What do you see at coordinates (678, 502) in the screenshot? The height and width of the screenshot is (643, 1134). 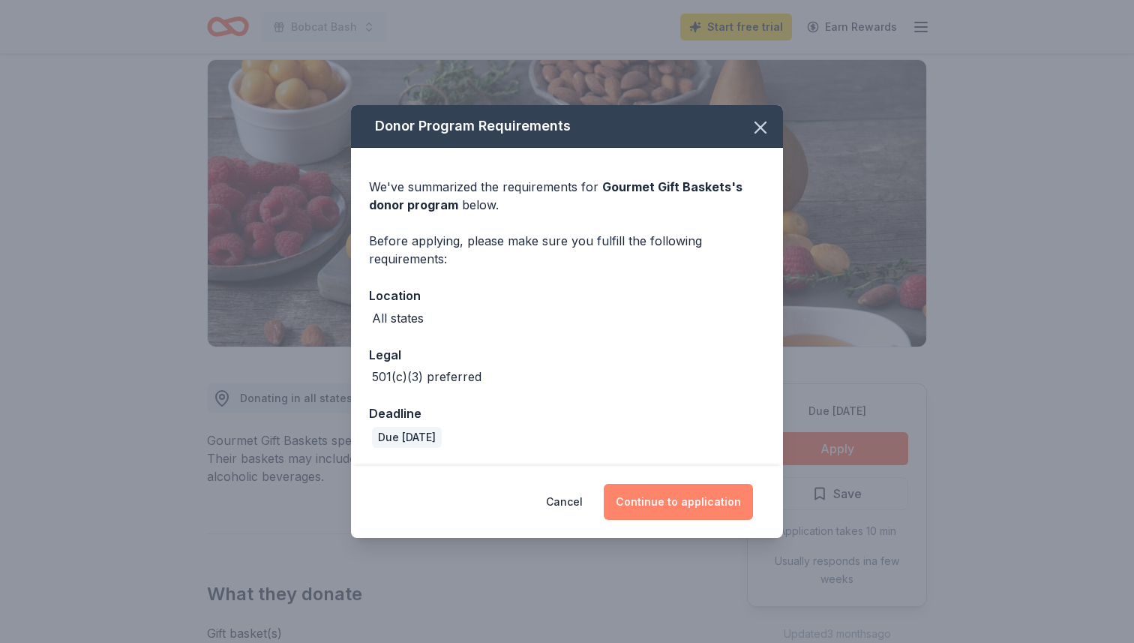 I see `button: Continue to application` at bounding box center [678, 502].